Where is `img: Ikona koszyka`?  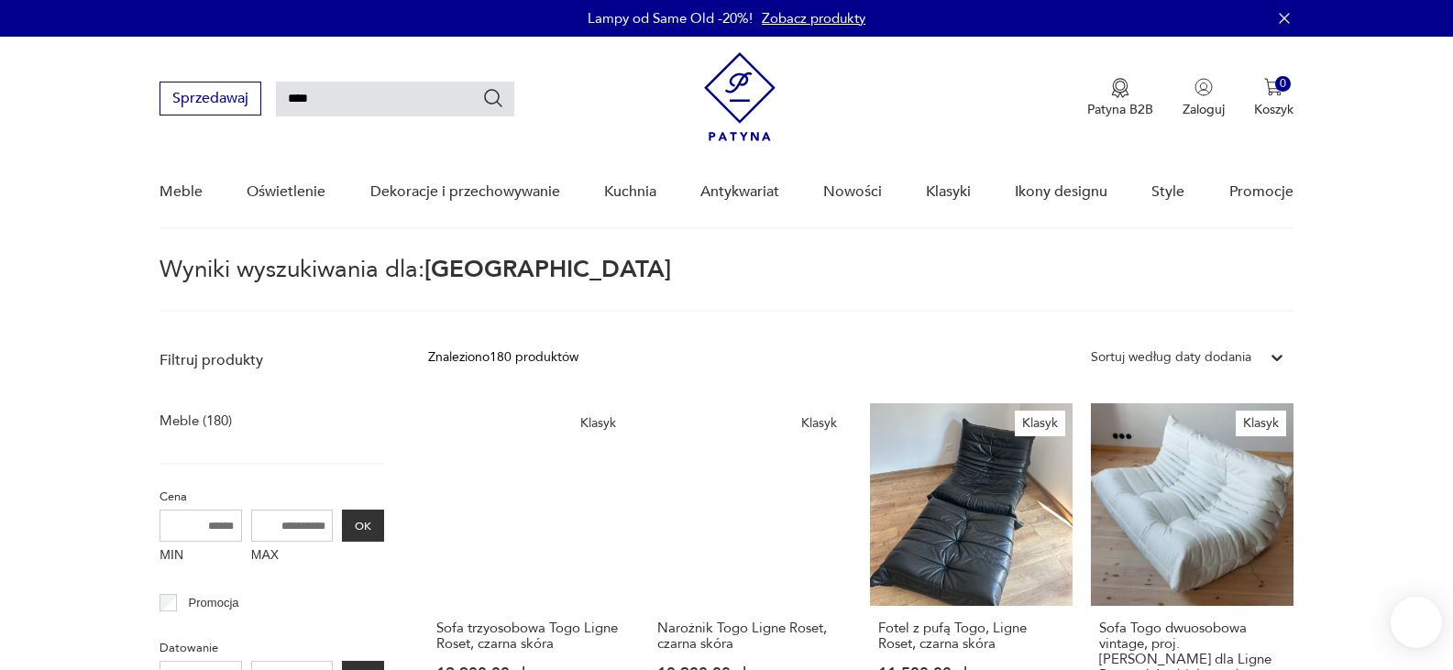
img: Ikona koszyka is located at coordinates (1273, 87).